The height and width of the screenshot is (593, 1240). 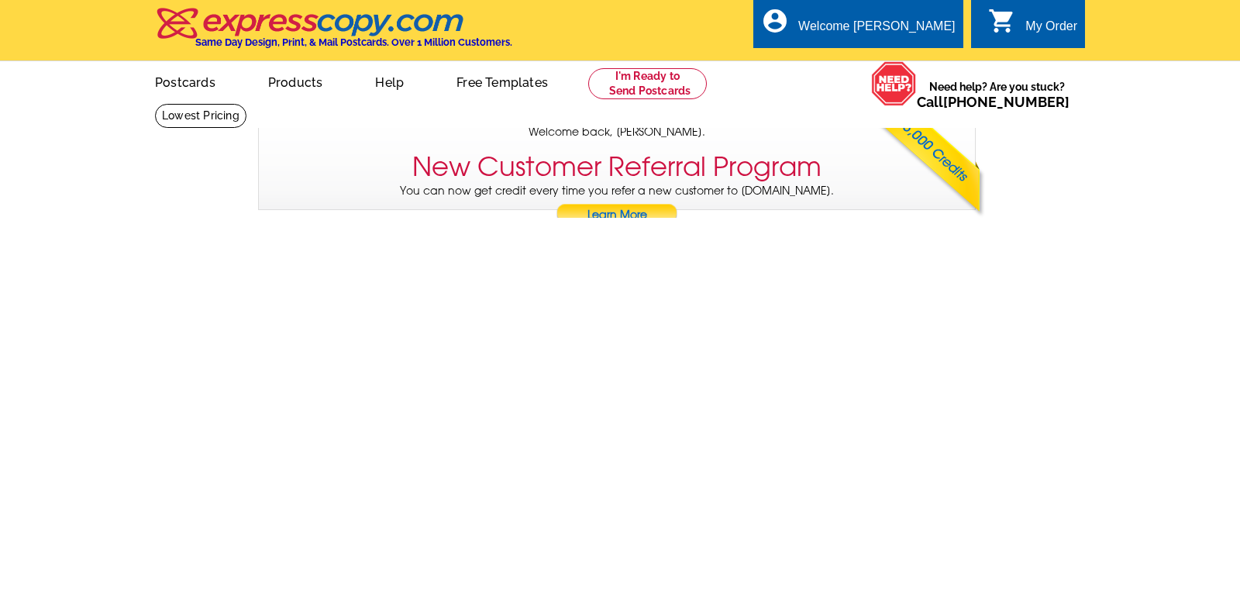 What do you see at coordinates (353, 42) in the screenshot?
I see `h4: Same Day Design, Print, & Mail Postcards. Over 1 Million Customers.` at bounding box center [353, 42].